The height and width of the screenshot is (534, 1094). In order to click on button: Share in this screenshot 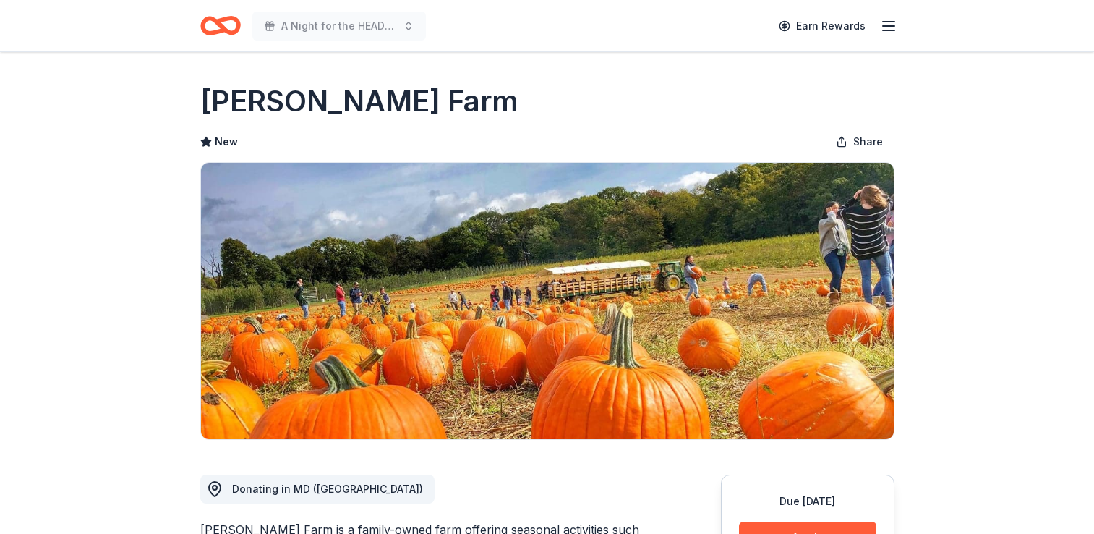, I will do `click(859, 142)`.